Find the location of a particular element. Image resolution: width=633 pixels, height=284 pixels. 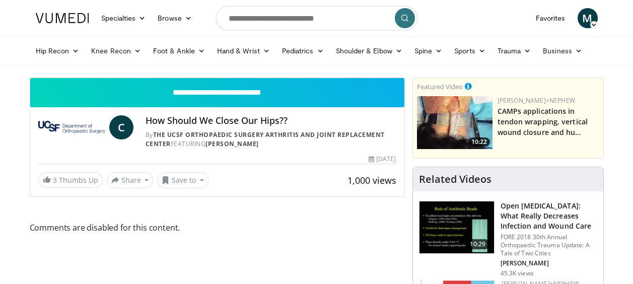

img: The UCSF Orthopaedic Surgery Arthritis and Joint Replacement Center is located at coordinates (71, 127).